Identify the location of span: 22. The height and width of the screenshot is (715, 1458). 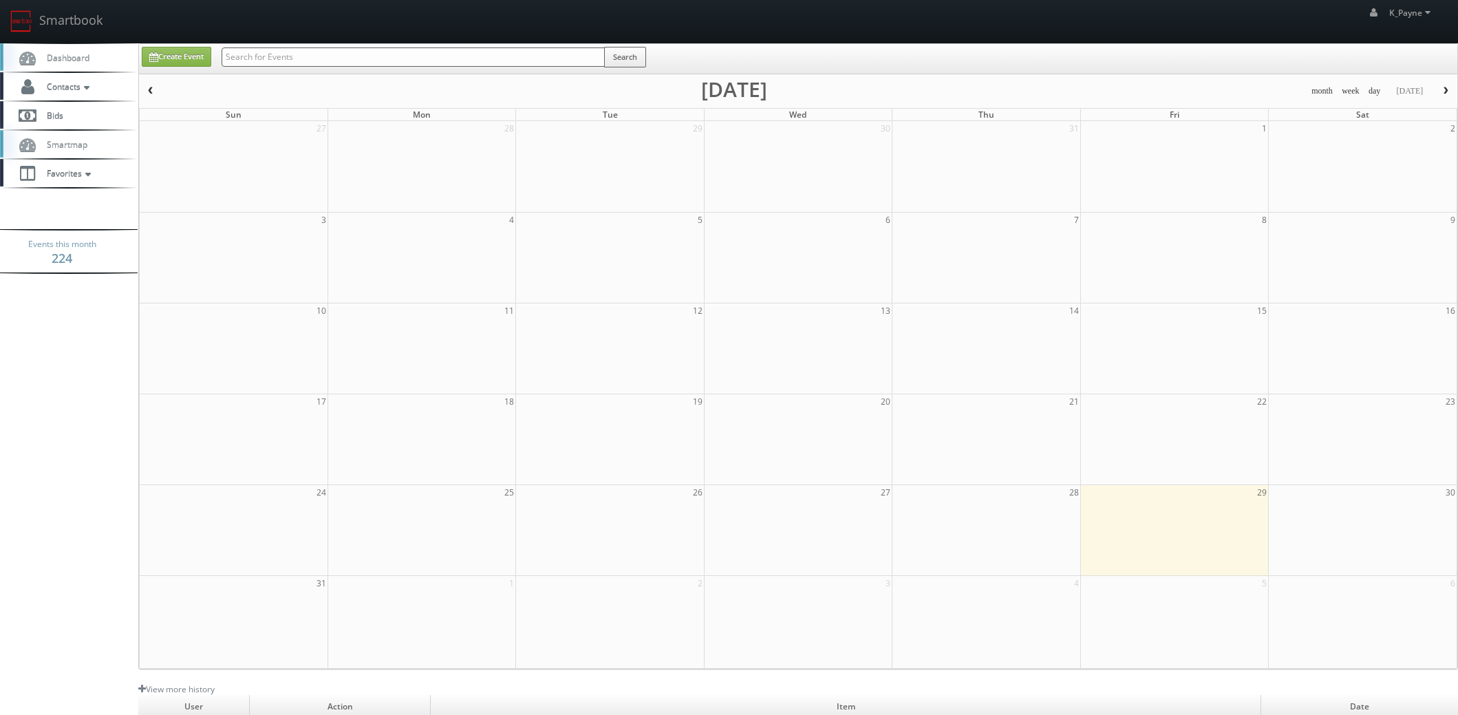
(1262, 401).